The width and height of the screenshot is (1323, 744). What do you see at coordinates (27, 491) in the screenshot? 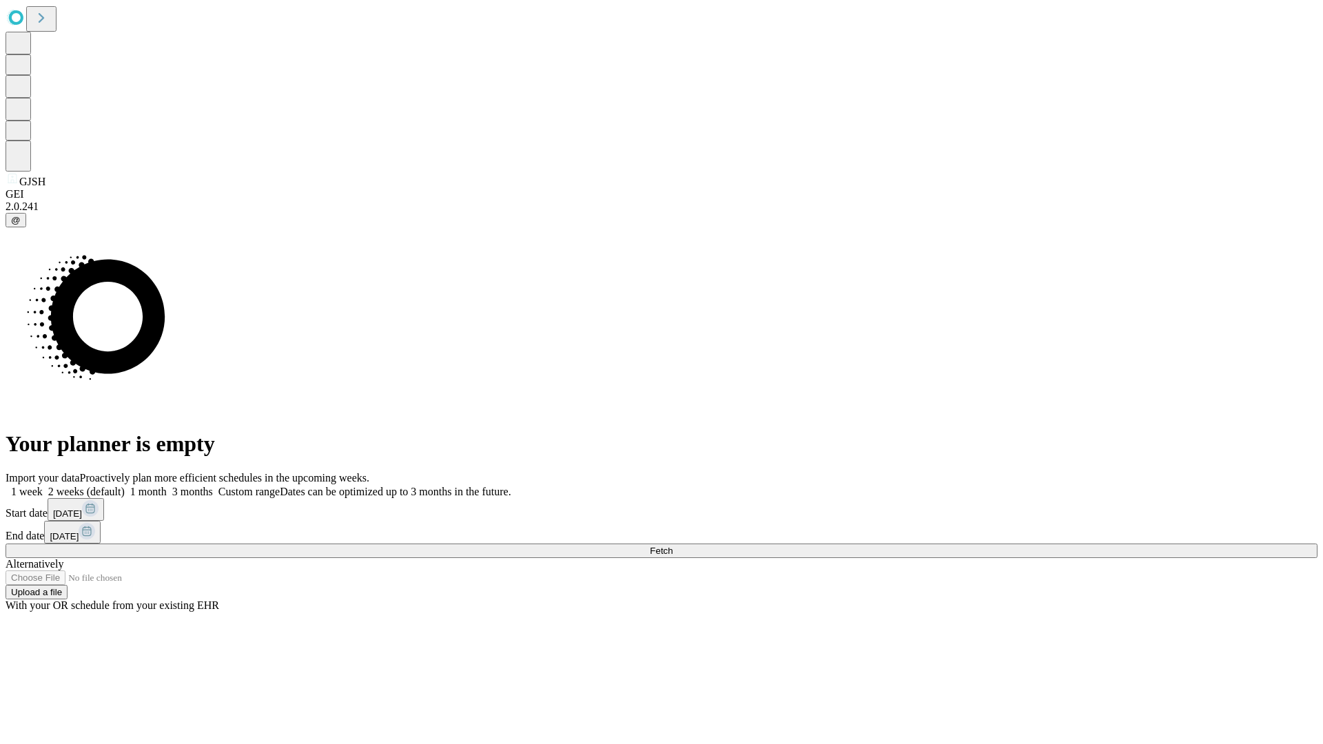
I see `span: 1 week` at bounding box center [27, 491].